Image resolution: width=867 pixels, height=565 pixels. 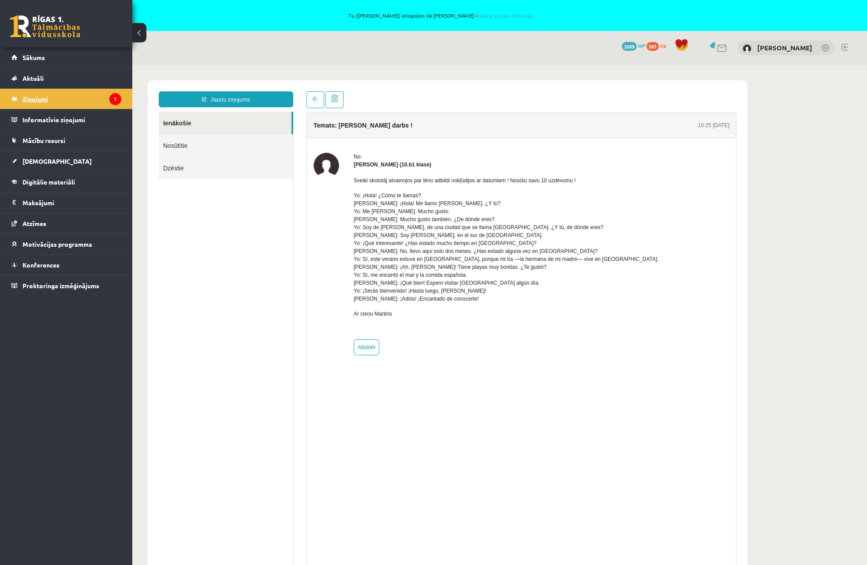 What do you see at coordinates (66, 57) in the screenshot?
I see `a: Sākums` at bounding box center [66, 57].